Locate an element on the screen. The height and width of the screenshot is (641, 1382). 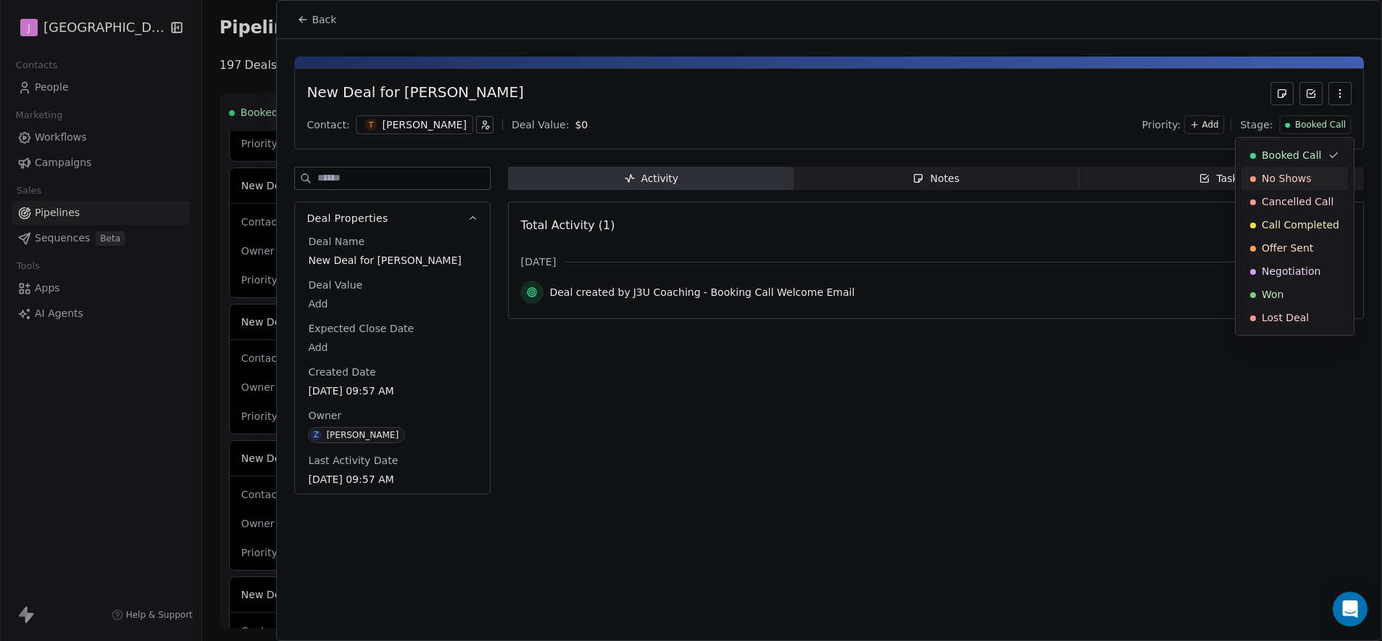
span: Booked Call is located at coordinates (1291, 155).